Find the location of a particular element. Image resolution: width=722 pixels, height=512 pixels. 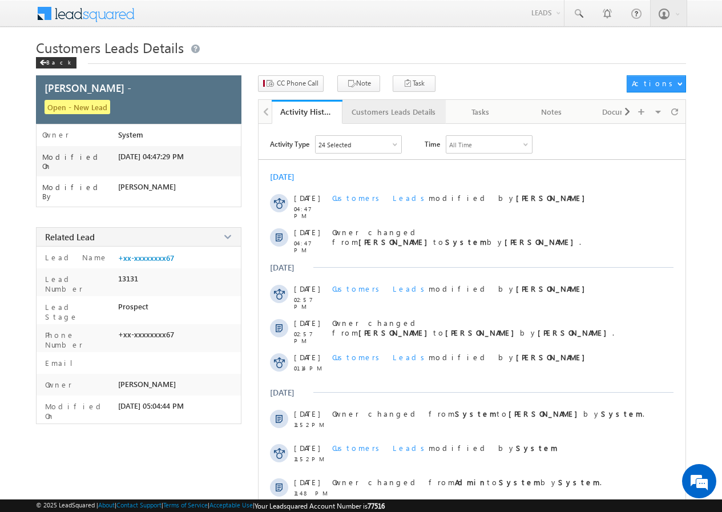

div: Customers Leads Details is located at coordinates (393, 112).